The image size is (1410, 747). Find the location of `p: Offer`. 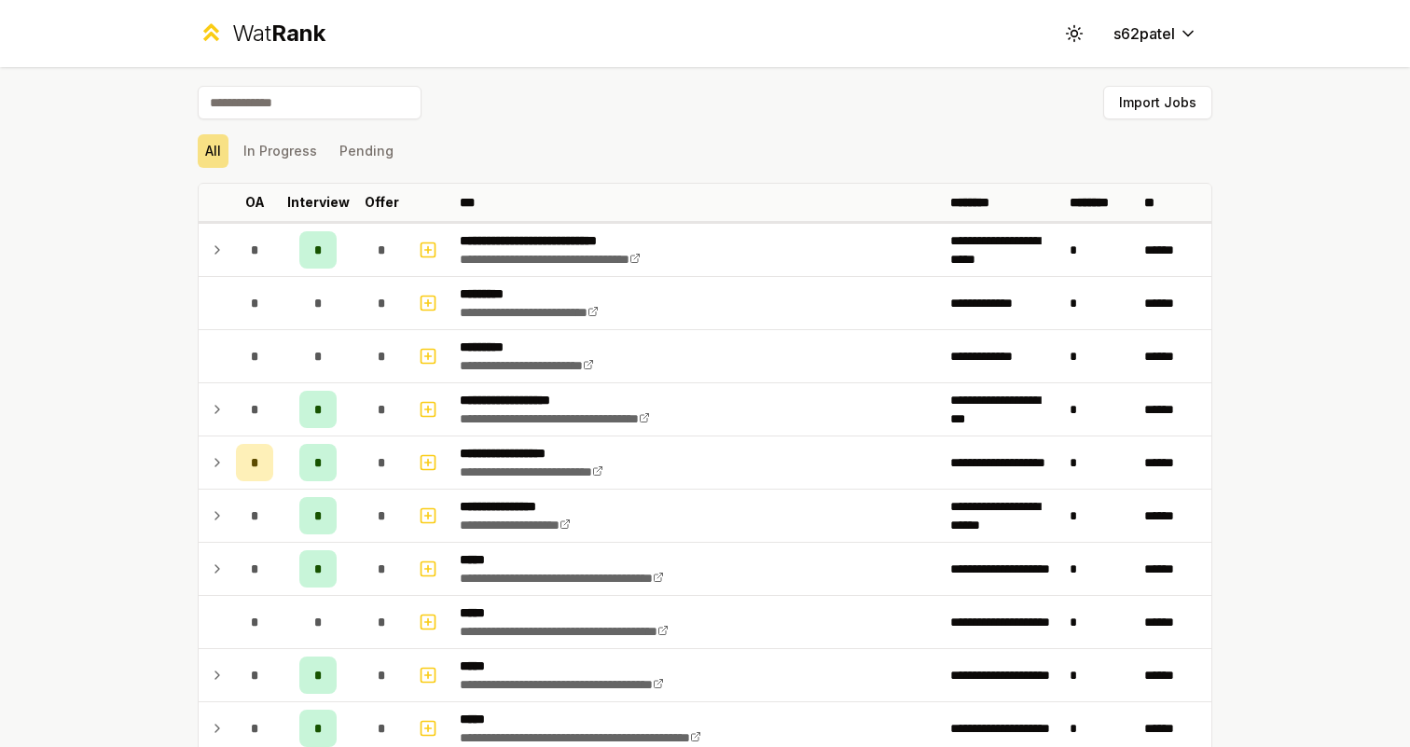

p: Offer is located at coordinates (381, 202).